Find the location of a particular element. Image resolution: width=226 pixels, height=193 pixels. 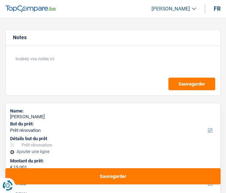

div: Ajouter une ligne is located at coordinates (113, 152).